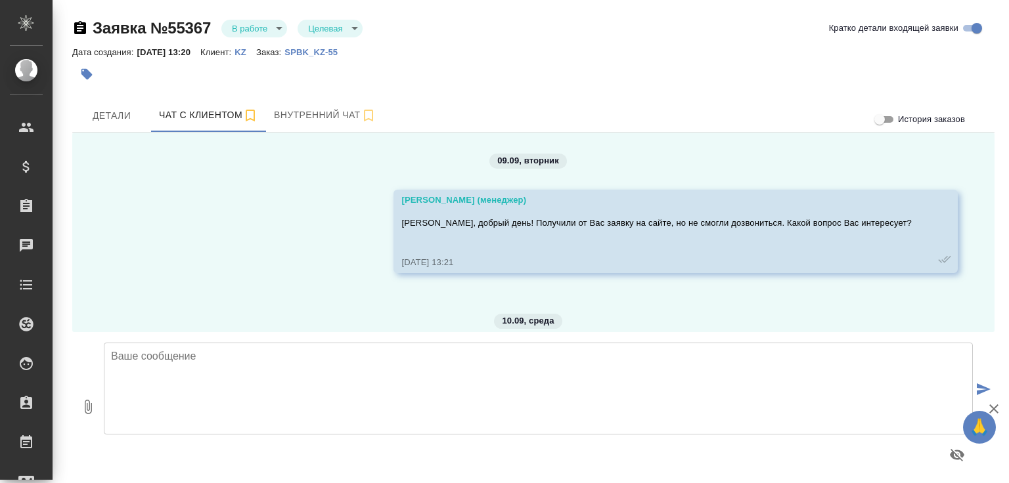  Describe the element at coordinates (528, 161) in the screenshot. I see `p: 09.09, вторник` at that location.